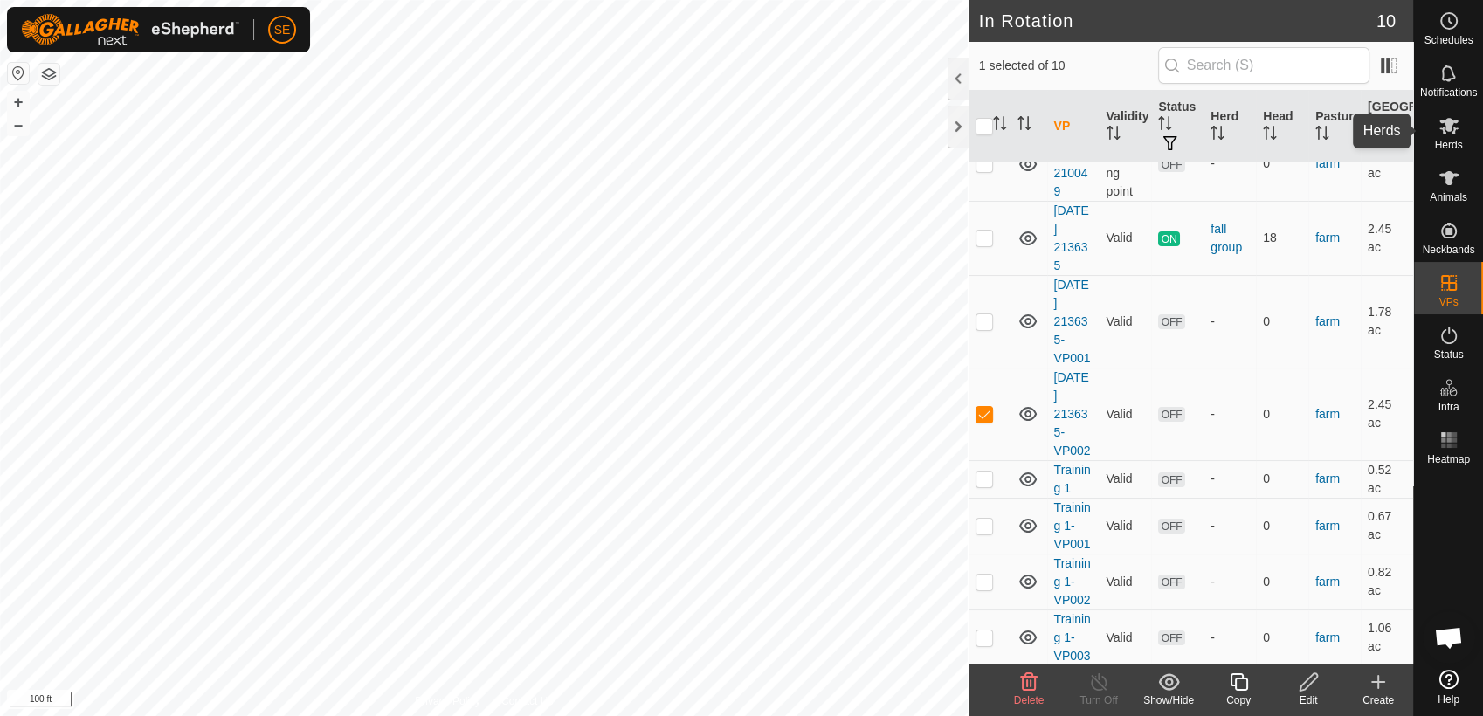 This screenshot has height=716, width=1483. What do you see at coordinates (1238, 700) in the screenshot?
I see `div: Copy` at bounding box center [1238, 700].